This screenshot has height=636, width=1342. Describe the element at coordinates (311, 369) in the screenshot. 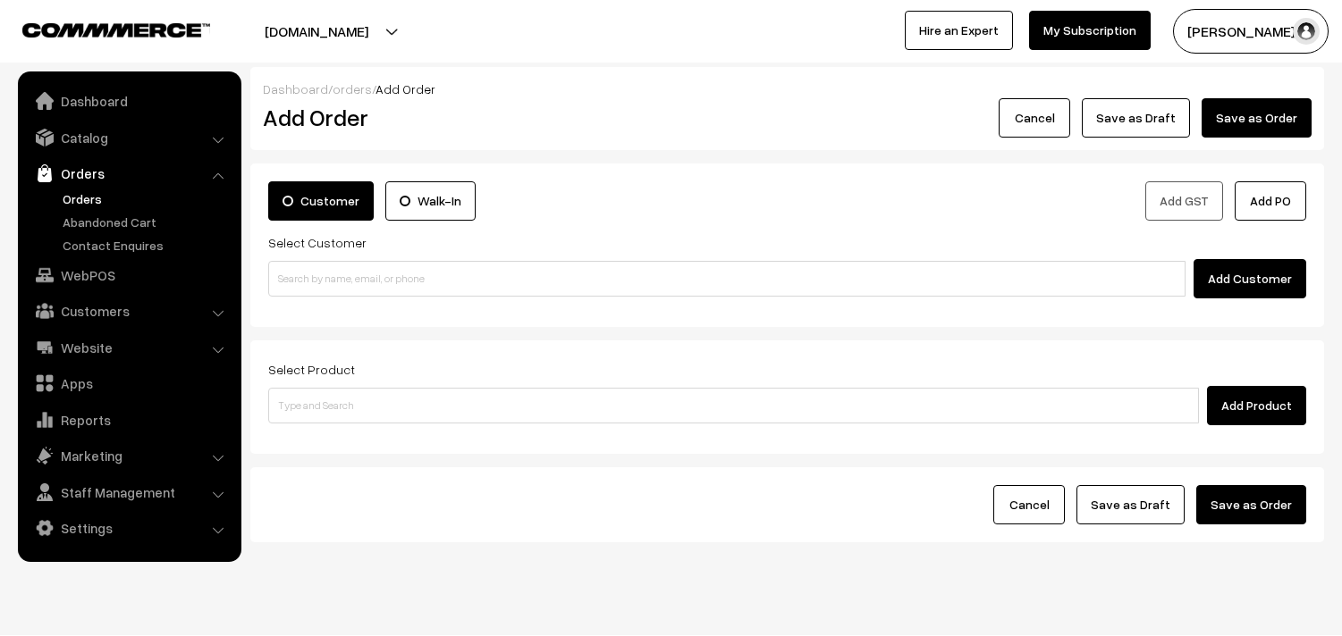

I see `label: Select Product` at that location.